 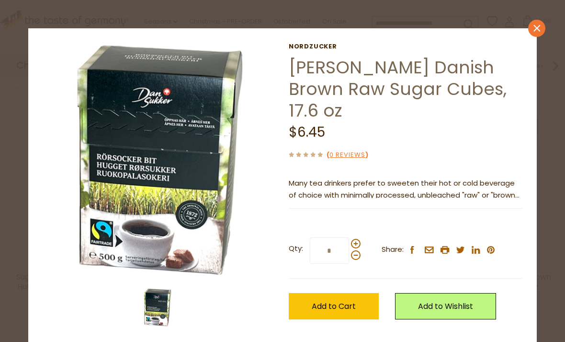 I want to click on span: Share:, so click(x=393, y=249).